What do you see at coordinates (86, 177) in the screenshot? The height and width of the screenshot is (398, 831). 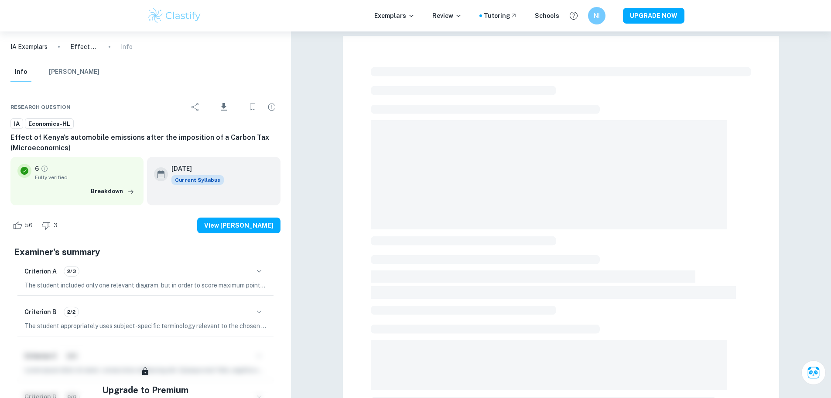 I see `span: Fully verified` at bounding box center [86, 177].